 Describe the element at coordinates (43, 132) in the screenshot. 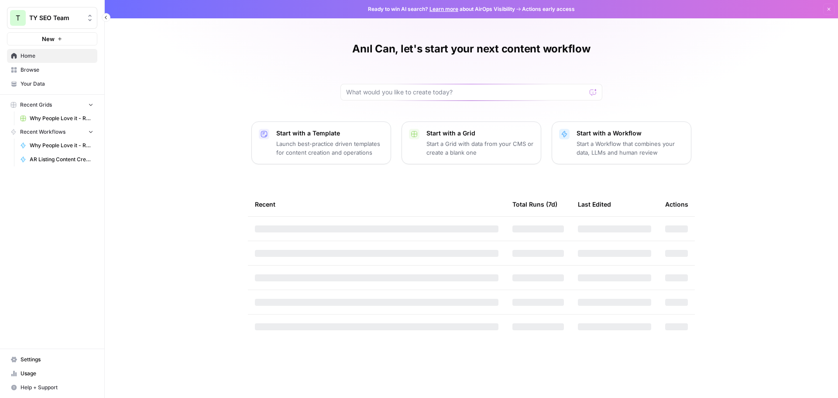

I see `span: Recent Workflows` at that location.